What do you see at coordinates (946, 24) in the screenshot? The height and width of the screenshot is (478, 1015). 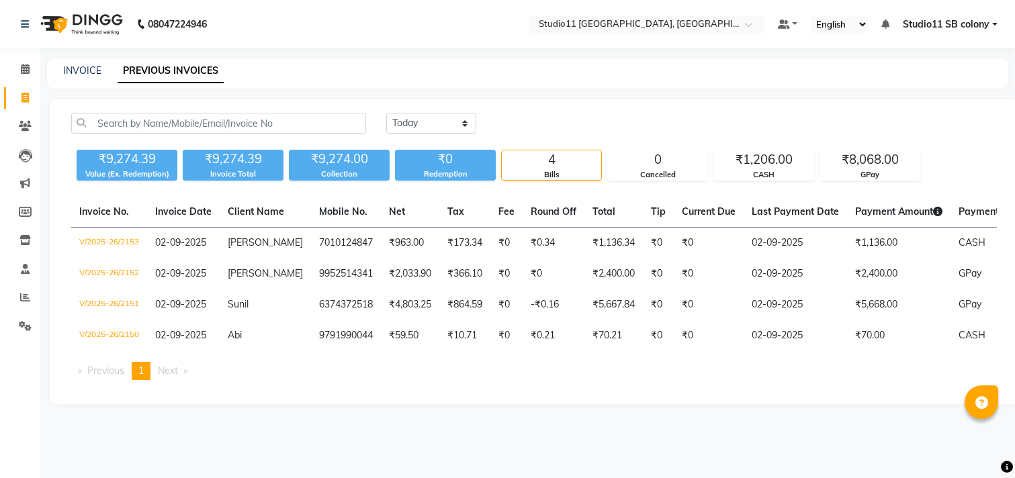 I see `span: Studio11 SB colony` at bounding box center [946, 24].